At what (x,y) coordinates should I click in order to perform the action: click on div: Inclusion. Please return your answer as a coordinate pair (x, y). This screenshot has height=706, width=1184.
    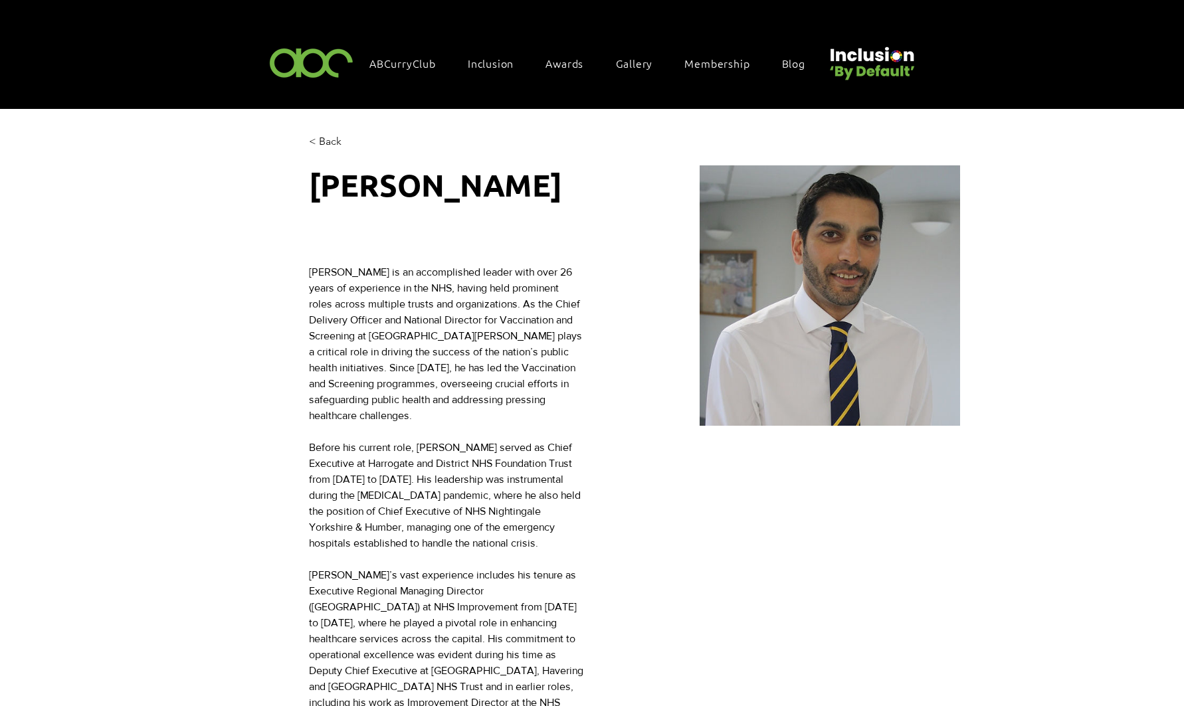
    Looking at the image, I should click on (497, 63).